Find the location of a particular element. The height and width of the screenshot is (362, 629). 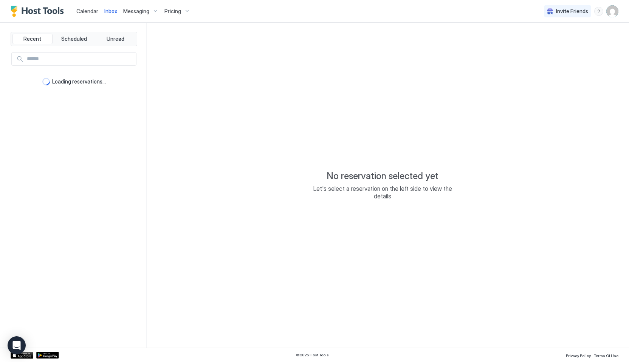

span: Scheduled is located at coordinates (74, 39).